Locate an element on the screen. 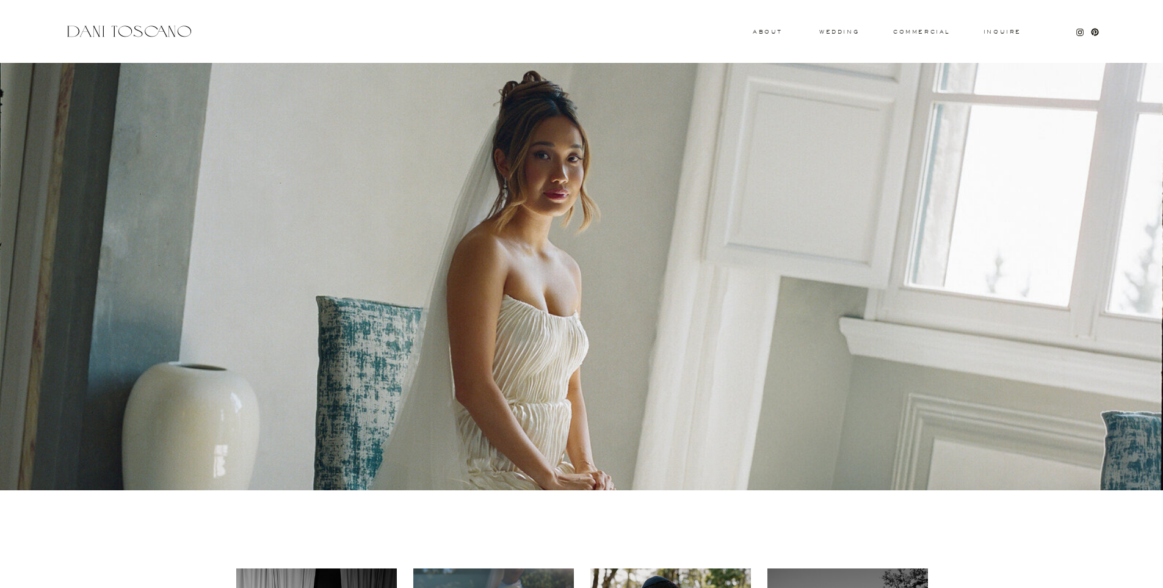  h3: wedding is located at coordinates (839, 31).